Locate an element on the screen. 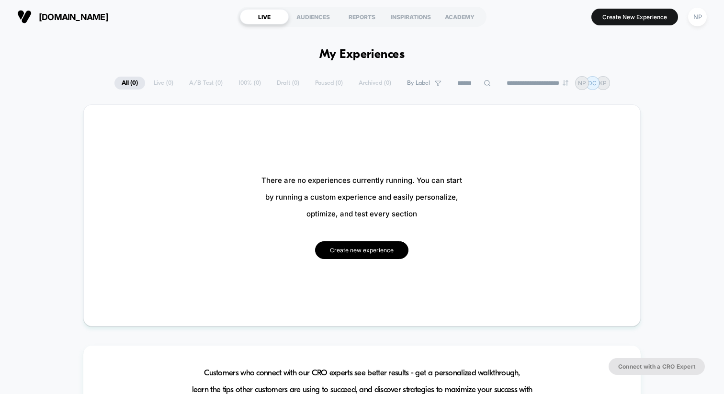 The height and width of the screenshot is (394, 724). button: Connect with a CRO Expert is located at coordinates (657, 366).